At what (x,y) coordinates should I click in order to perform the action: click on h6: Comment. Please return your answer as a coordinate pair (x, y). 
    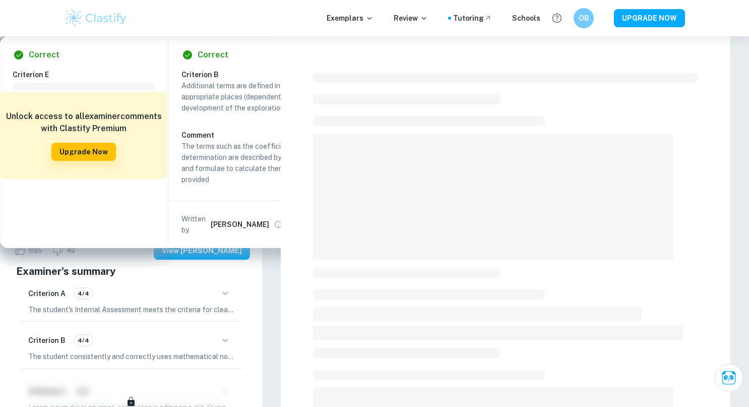
    Looking at the image, I should click on (253, 135).